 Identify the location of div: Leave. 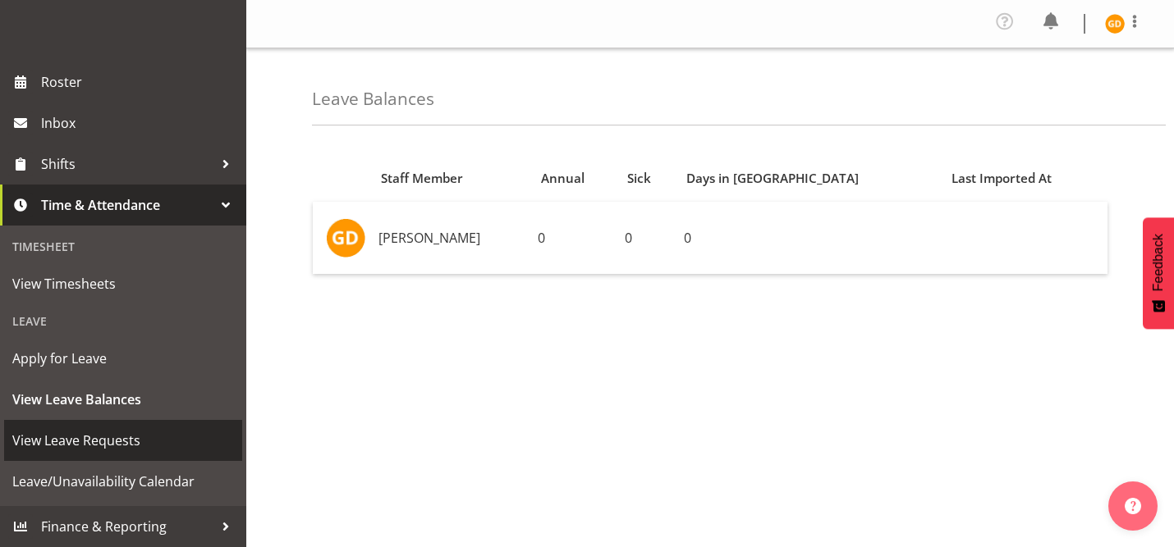
(123, 321).